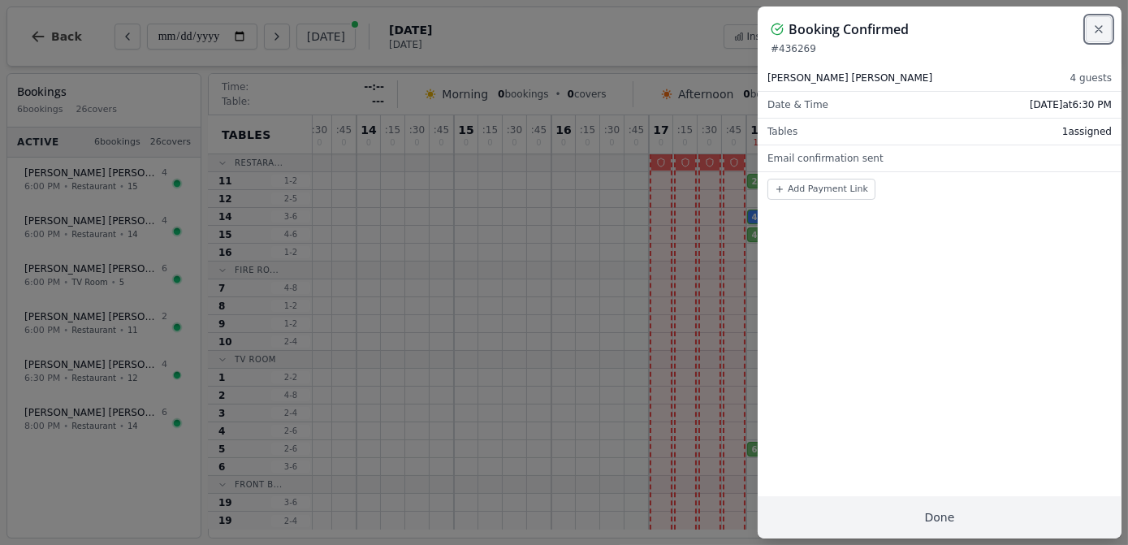 The image size is (1128, 545). Describe the element at coordinates (782, 132) in the screenshot. I see `span: Tables` at that location.